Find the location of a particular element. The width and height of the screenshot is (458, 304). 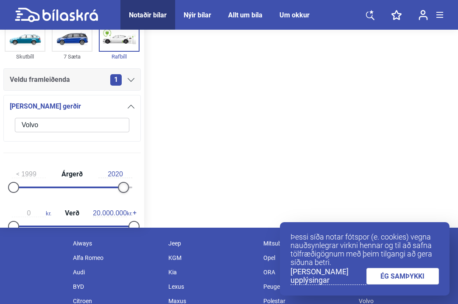

a: Allt um bíla is located at coordinates (245, 15).